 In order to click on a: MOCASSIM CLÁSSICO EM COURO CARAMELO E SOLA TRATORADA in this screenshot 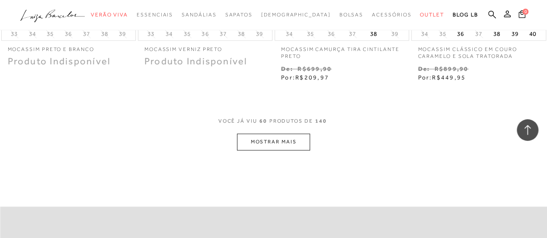, I will do `click(478, 51)`.